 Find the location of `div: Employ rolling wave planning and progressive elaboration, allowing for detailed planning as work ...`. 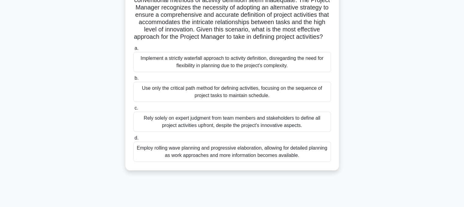

div: Employ rolling wave planning and progressive elaboration, allowing for detailed planning as work ... is located at coordinates (232, 152).